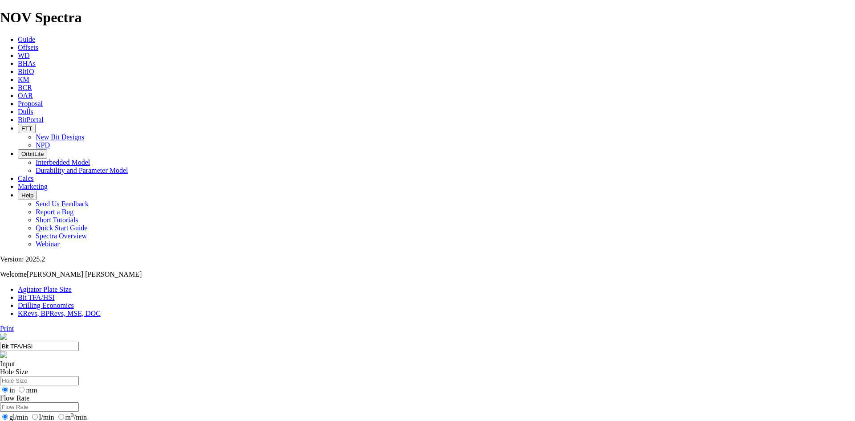 This screenshot has height=421, width=855. I want to click on a: New Bit Designs, so click(60, 137).